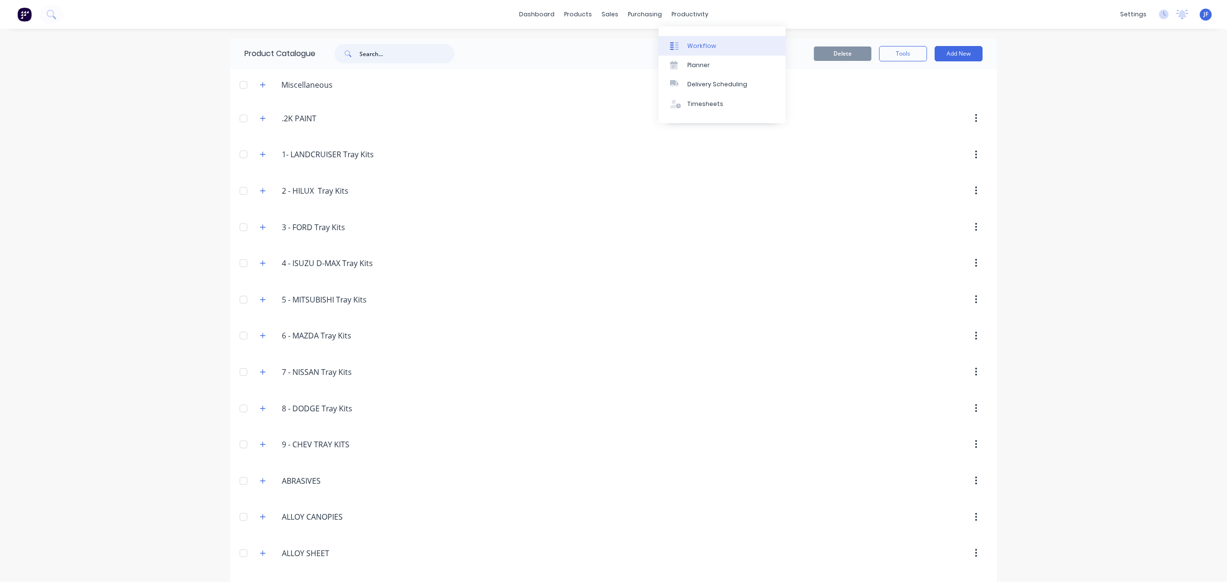 The width and height of the screenshot is (1227, 582). I want to click on a: dashboard, so click(537, 14).